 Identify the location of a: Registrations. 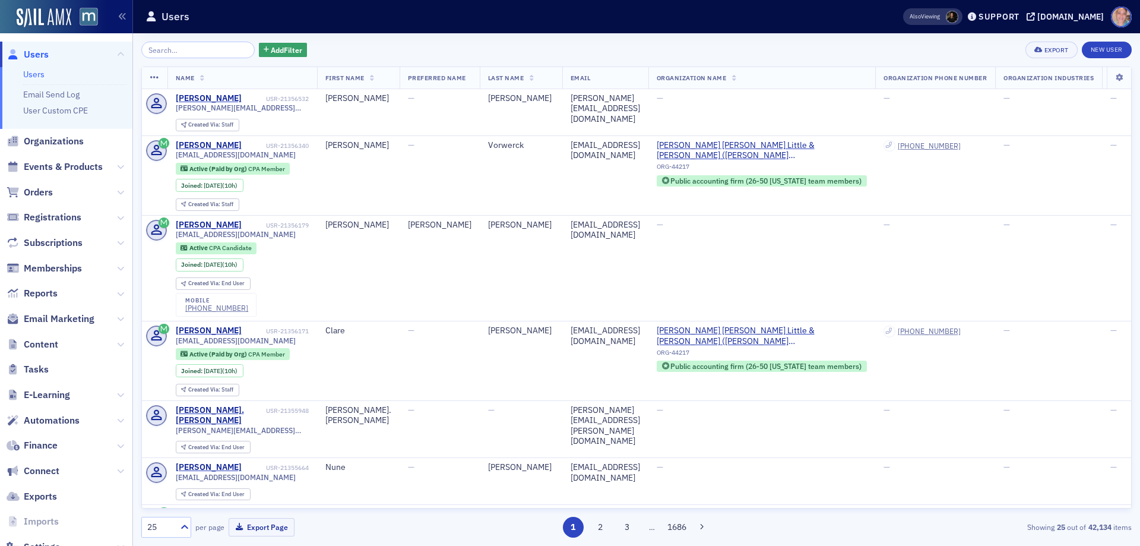
(44, 217).